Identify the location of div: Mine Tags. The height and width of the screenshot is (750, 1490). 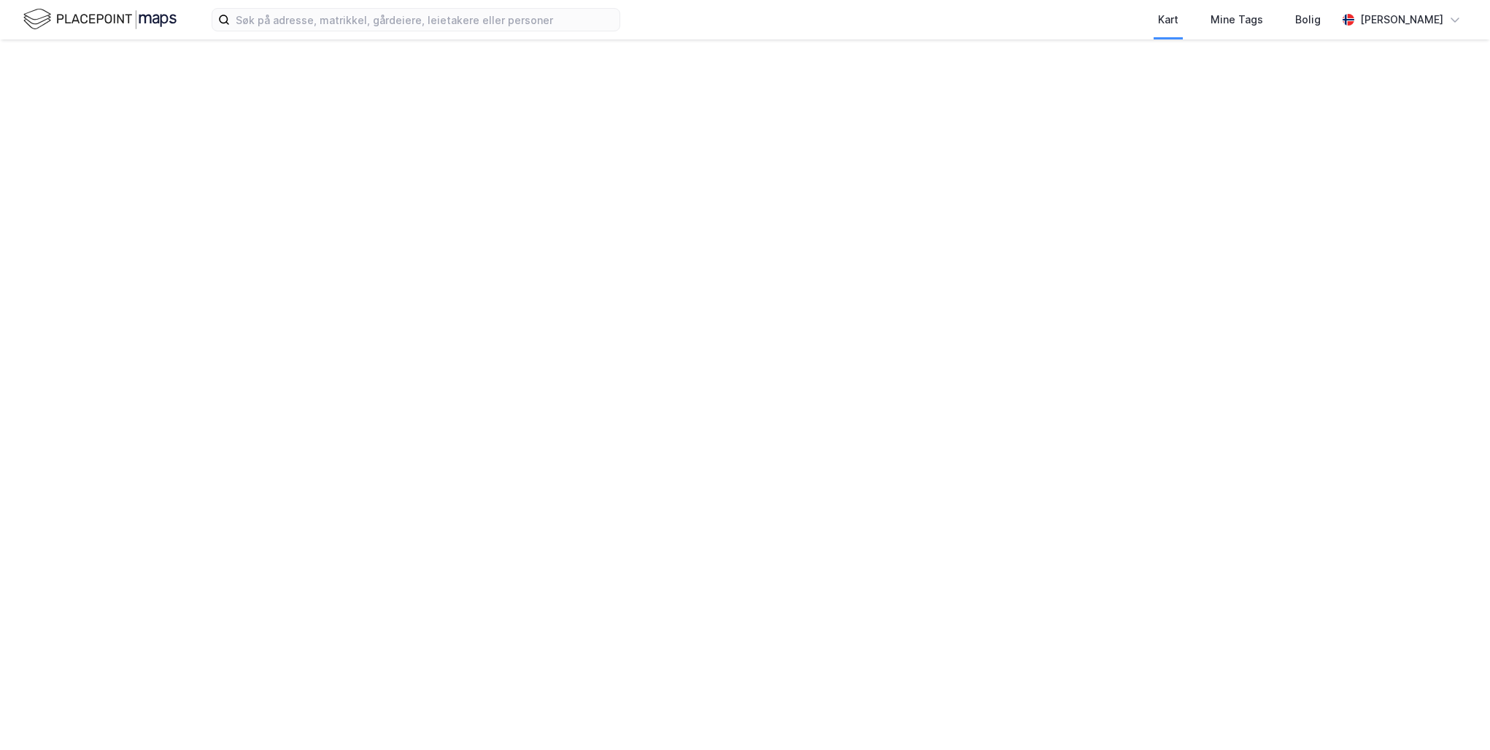
(1237, 20).